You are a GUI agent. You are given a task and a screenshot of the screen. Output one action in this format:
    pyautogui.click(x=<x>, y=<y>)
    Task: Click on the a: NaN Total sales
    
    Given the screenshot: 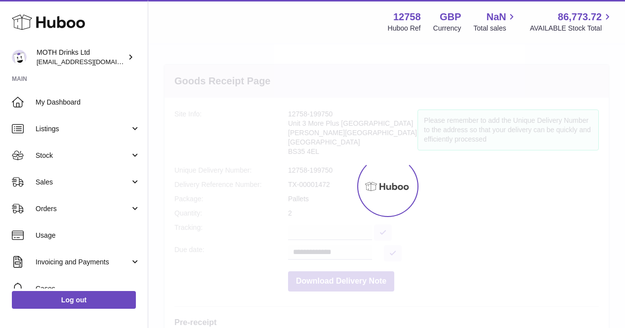 What is the action you would take?
    pyautogui.click(x=495, y=22)
    